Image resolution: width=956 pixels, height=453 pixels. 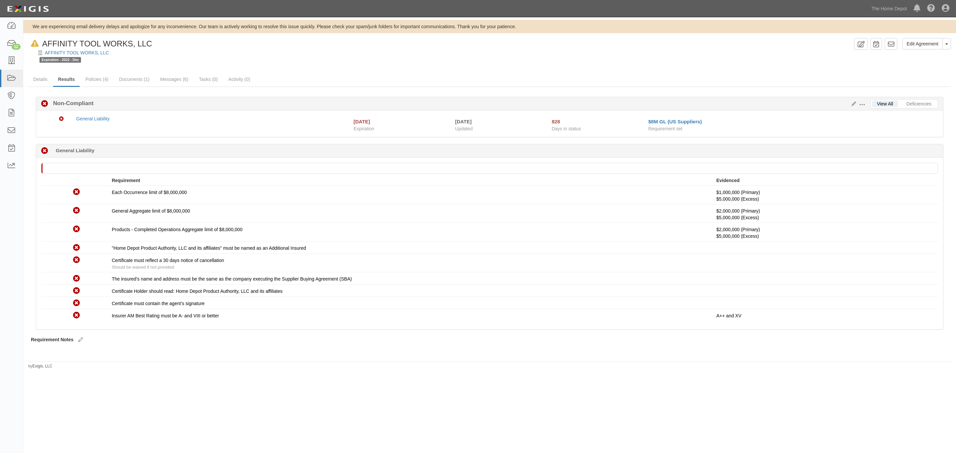 I want to click on span: AFFINITY TOOL WORKS, LLC, so click(x=97, y=43).